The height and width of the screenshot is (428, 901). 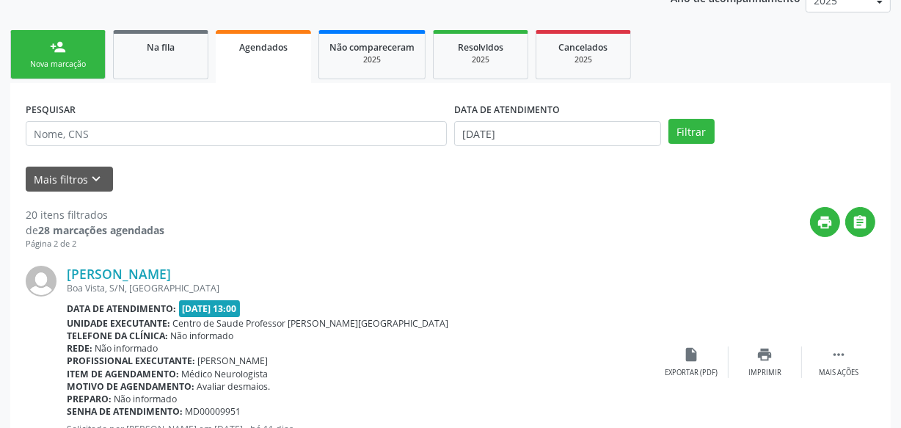 What do you see at coordinates (481, 47) in the screenshot?
I see `span: Resolvidos` at bounding box center [481, 47].